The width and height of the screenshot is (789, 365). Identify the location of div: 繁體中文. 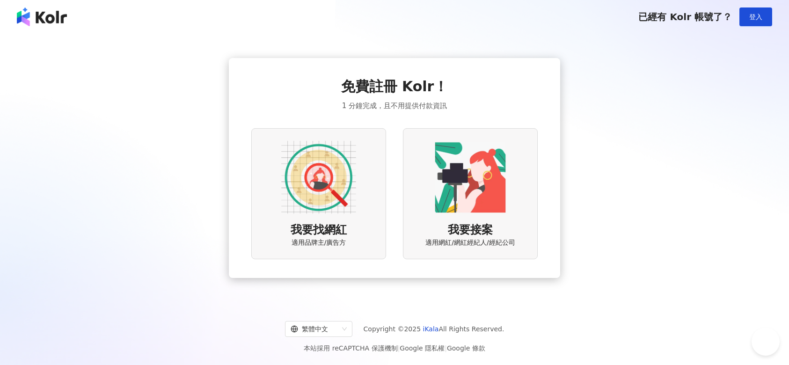
(314, 329).